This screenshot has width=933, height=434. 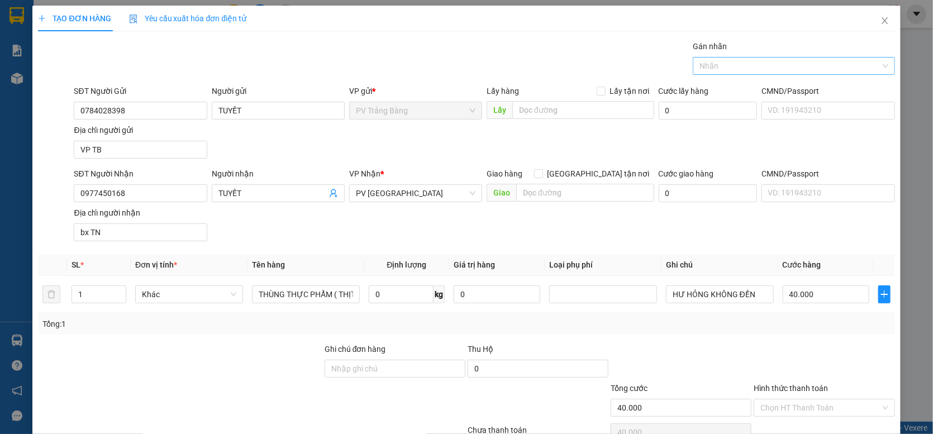 I want to click on span: Giao, so click(x=501, y=193).